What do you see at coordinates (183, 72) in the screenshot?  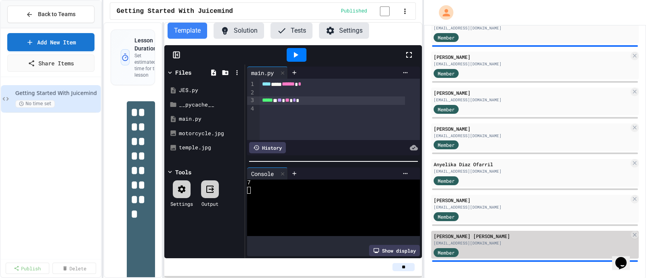 I see `div: Files` at bounding box center [183, 72].